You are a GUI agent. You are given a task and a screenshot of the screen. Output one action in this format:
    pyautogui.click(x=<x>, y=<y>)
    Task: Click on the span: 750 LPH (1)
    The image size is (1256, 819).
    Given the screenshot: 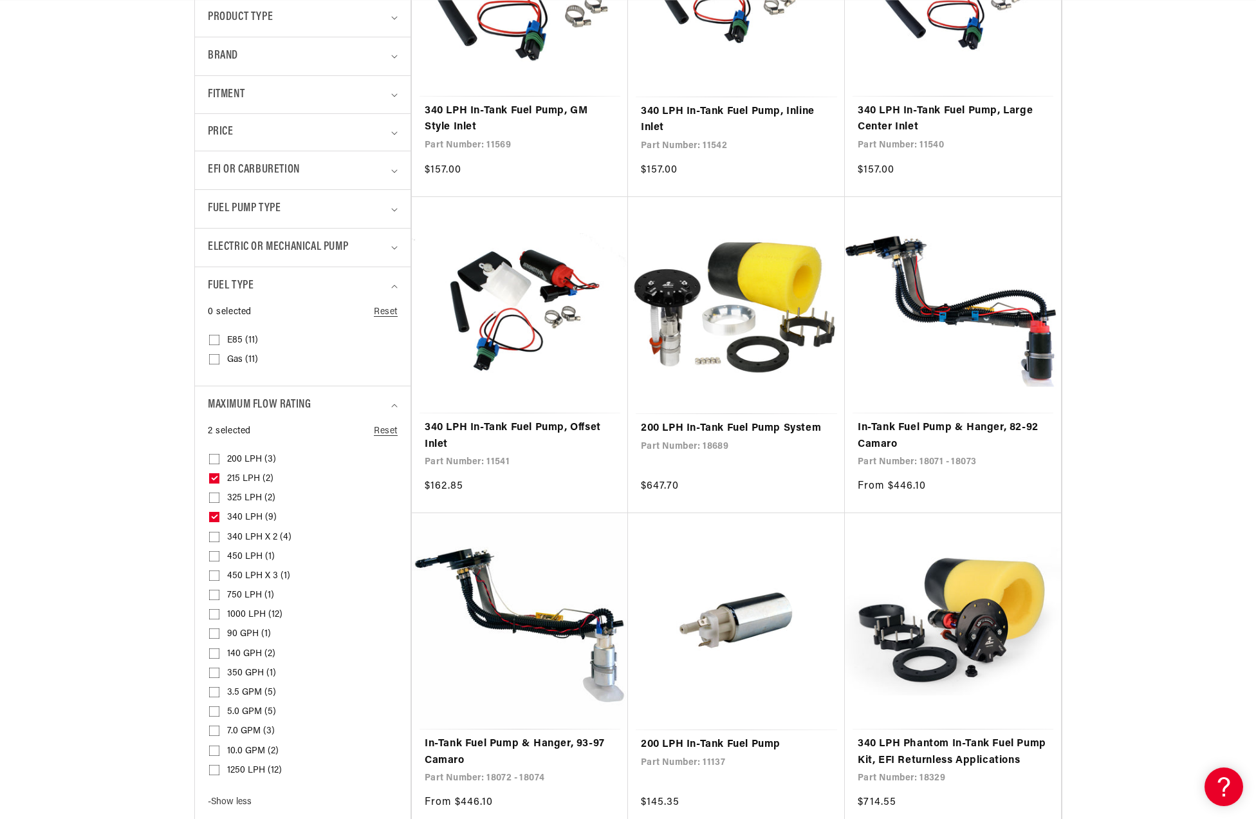 What is the action you would take?
    pyautogui.click(x=250, y=595)
    